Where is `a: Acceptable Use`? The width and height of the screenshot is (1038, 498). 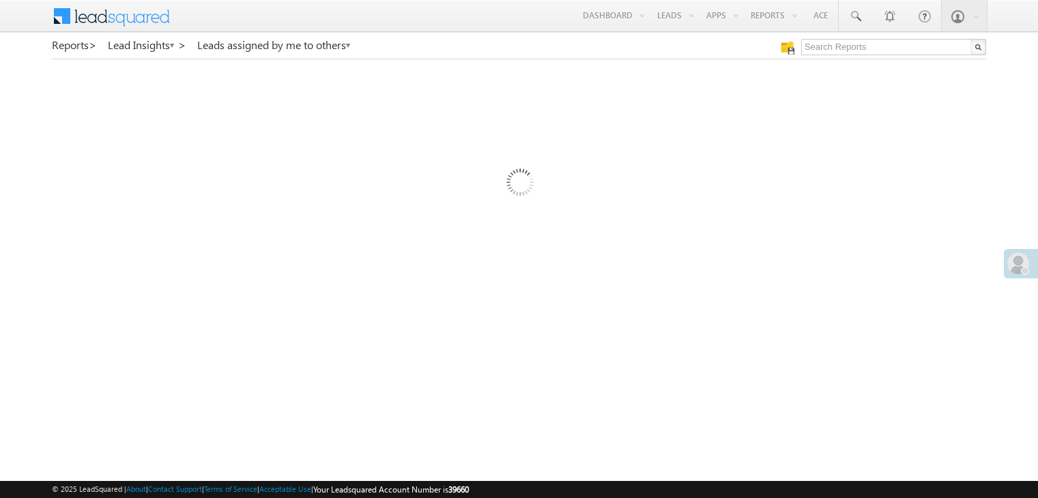 a: Acceptable Use is located at coordinates (285, 489).